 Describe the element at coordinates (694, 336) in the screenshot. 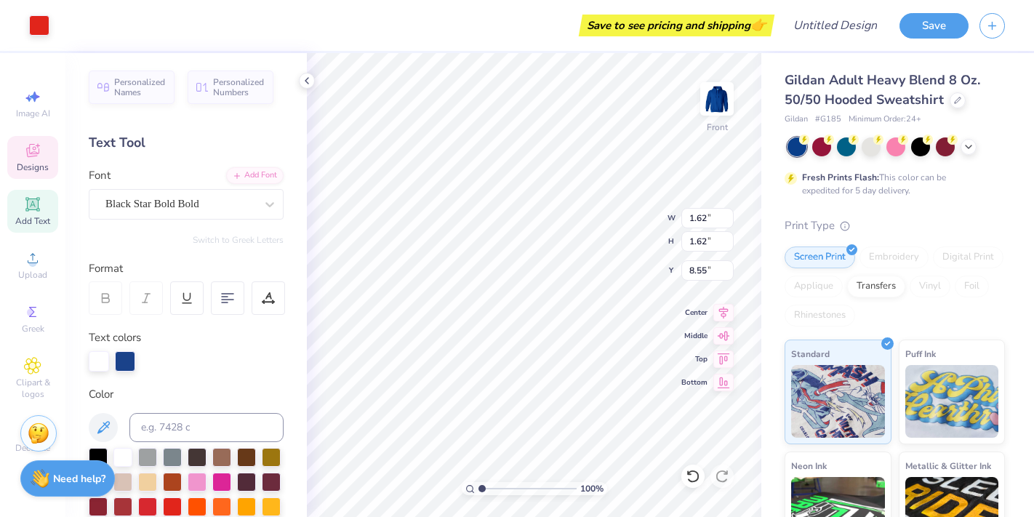

I see `span: Middle` at that location.